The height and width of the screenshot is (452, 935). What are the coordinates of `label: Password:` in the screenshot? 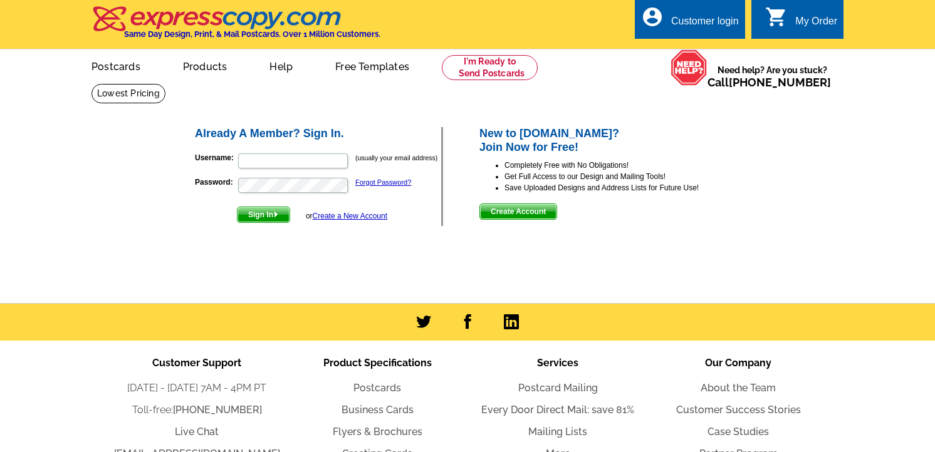 It's located at (216, 182).